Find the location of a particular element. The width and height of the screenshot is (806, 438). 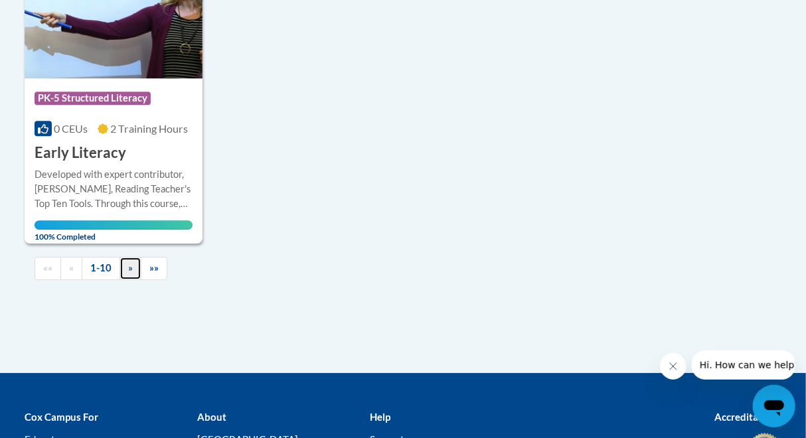

a: Begining is located at coordinates (48, 268).